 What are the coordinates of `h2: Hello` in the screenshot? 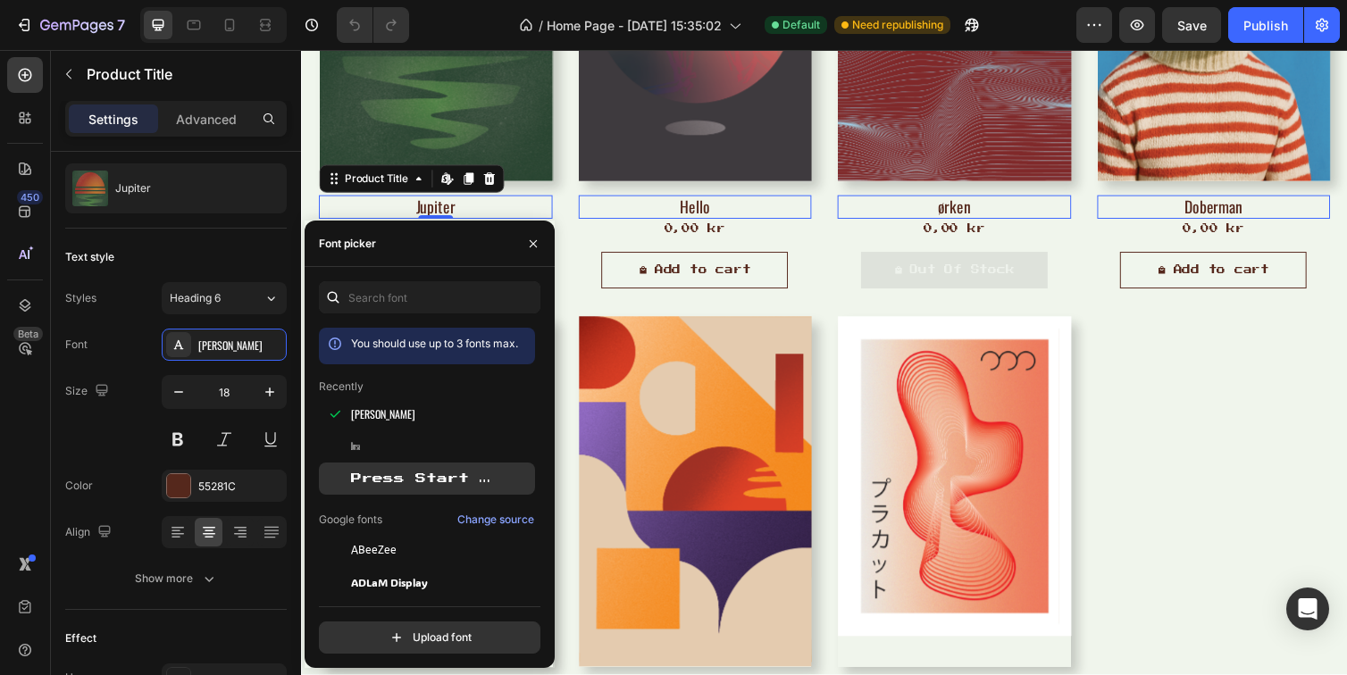 It's located at (404, 161).